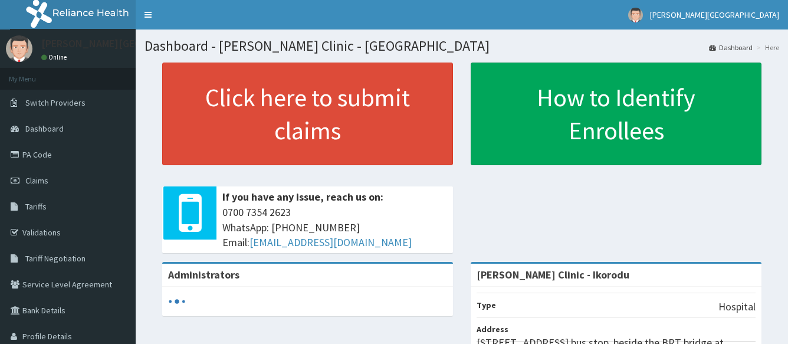 The image size is (788, 344). I want to click on a: Click here to submit claims, so click(307, 114).